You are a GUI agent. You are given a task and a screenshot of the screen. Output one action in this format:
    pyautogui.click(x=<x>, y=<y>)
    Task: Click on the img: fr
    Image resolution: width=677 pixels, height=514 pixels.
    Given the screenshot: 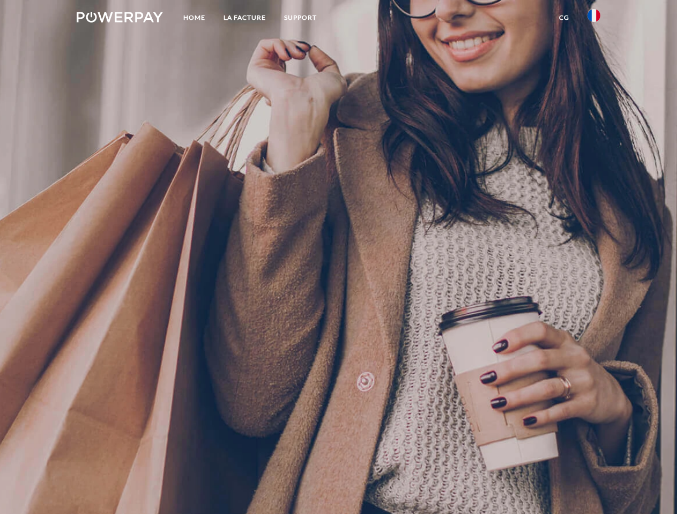 What is the action you would take?
    pyautogui.click(x=594, y=16)
    